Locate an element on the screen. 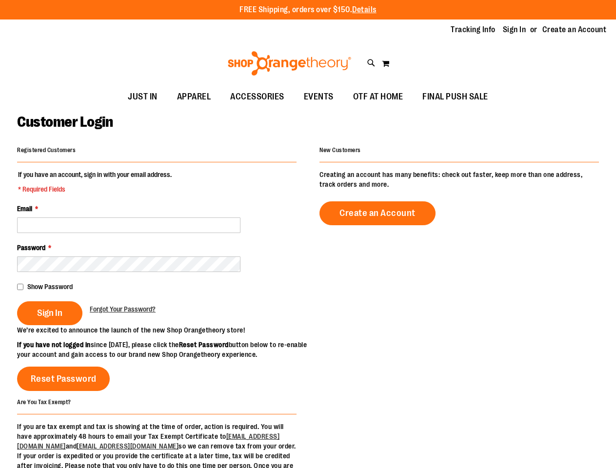 The image size is (616, 468). a: EVENTS is located at coordinates (318, 97).